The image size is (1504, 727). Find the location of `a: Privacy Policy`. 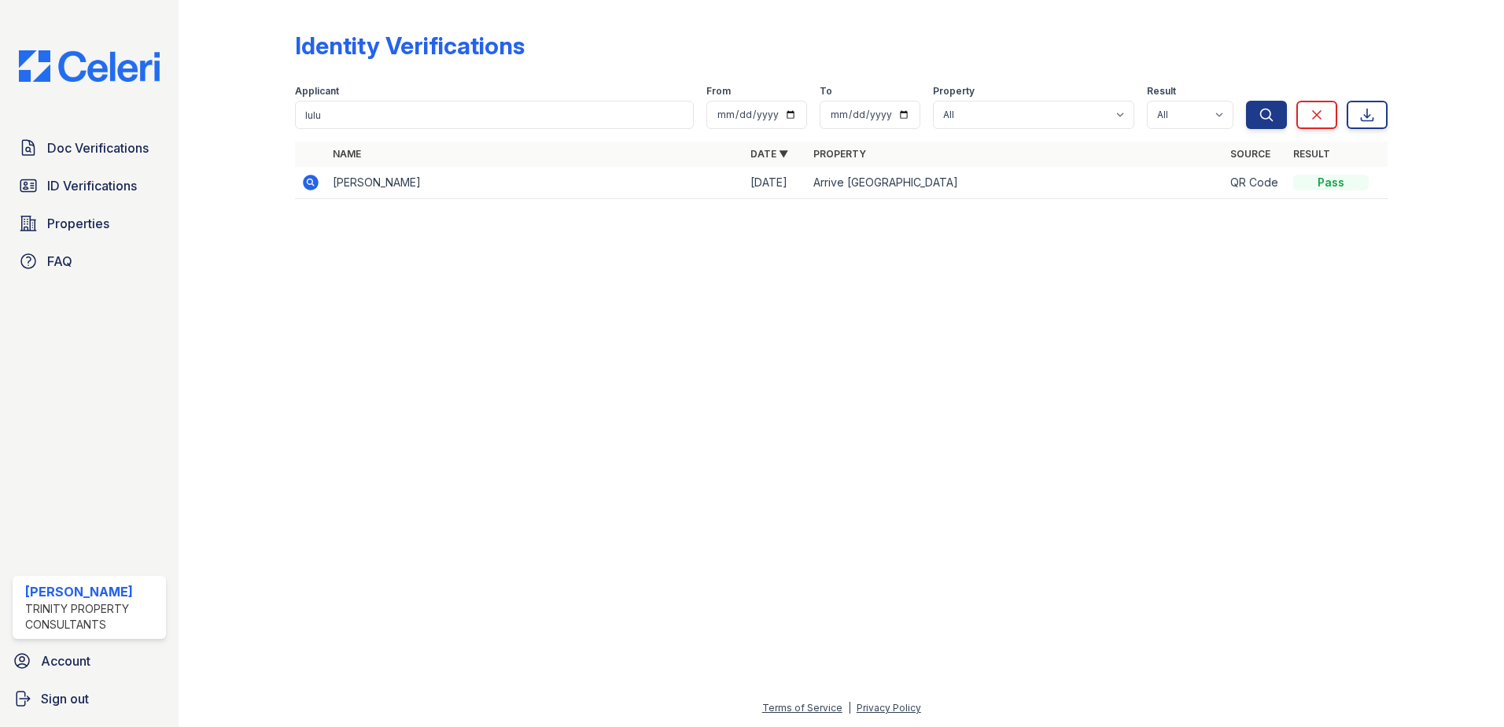

a: Privacy Policy is located at coordinates (889, 707).